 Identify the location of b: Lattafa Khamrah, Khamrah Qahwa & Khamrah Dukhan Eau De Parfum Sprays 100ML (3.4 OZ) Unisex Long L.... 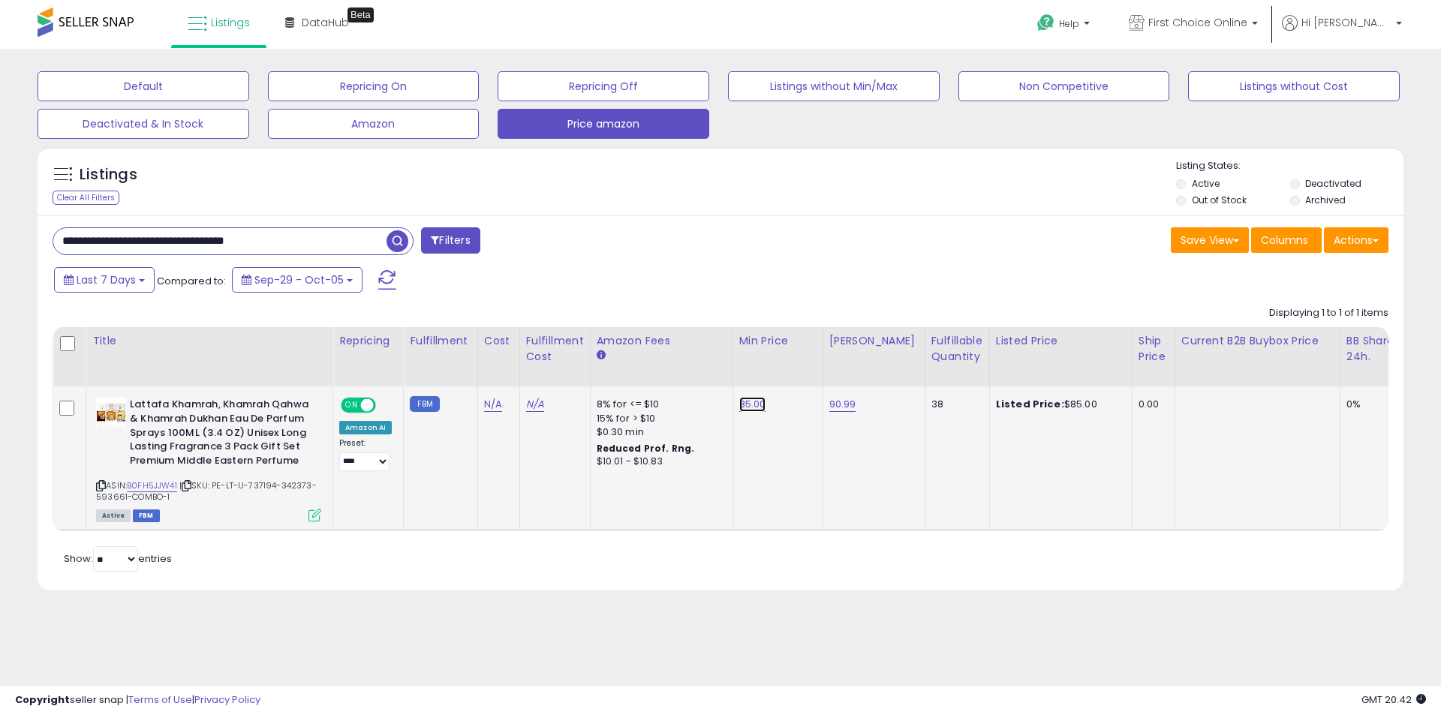
(221, 435).